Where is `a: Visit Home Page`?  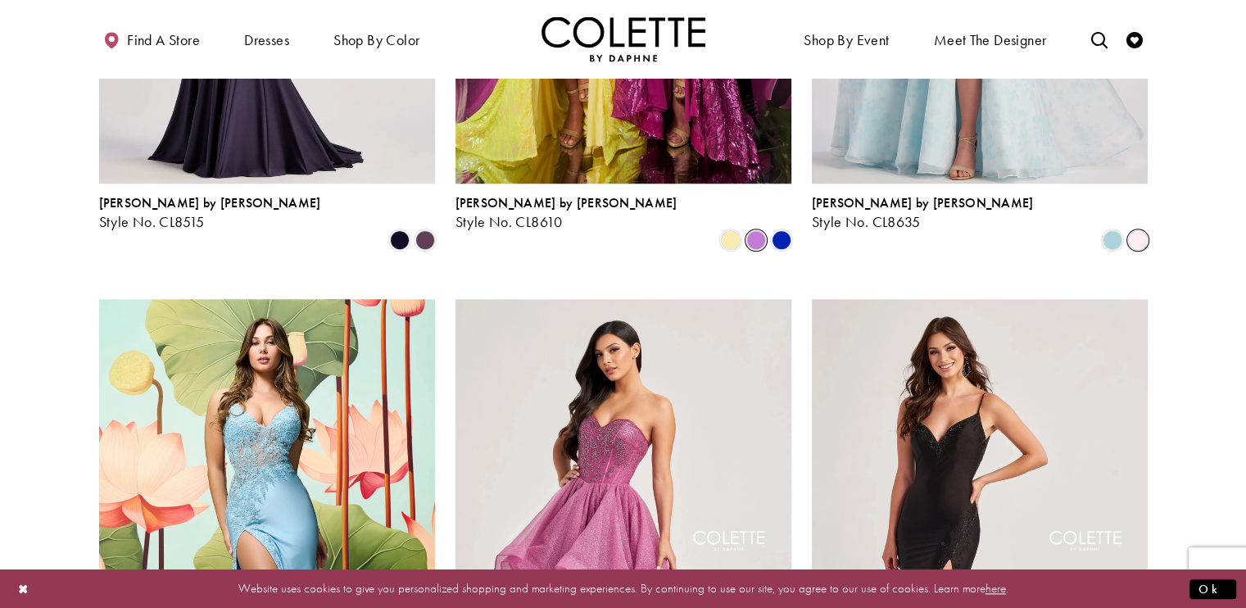 a: Visit Home Page is located at coordinates (623, 39).